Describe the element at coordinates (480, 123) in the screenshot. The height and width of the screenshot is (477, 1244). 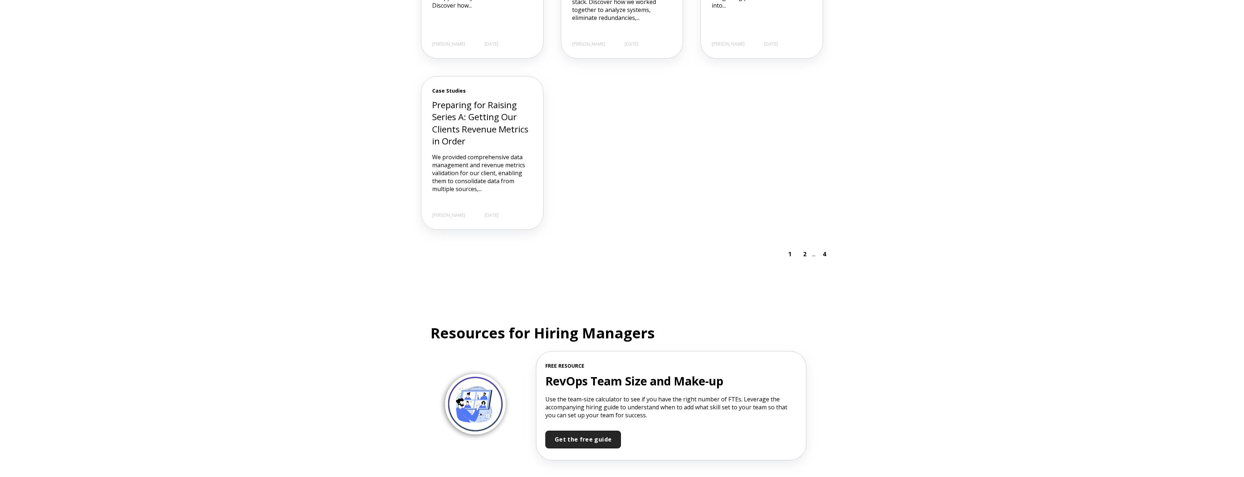
I see `a: Preparing for Raising Series A: Getting Our Clients Revenue Metrics in Order` at that location.